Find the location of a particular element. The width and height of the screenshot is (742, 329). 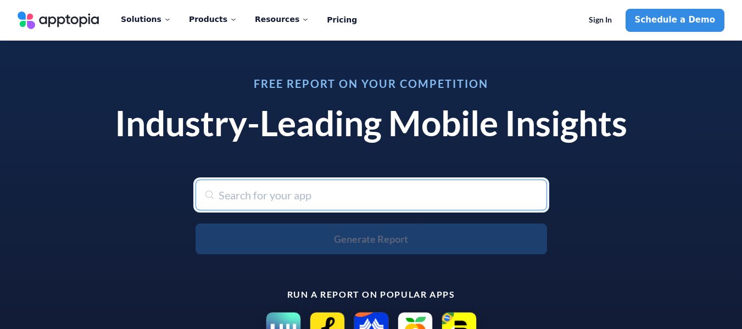

h1: Industry-Leading Mobile Insights is located at coordinates (371, 123).